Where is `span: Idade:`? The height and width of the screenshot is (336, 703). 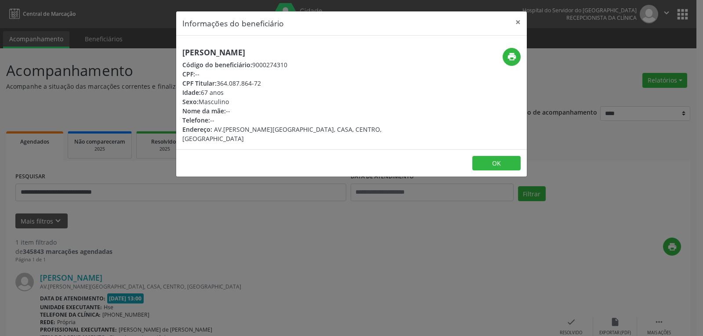
span: Idade: is located at coordinates (191, 92).